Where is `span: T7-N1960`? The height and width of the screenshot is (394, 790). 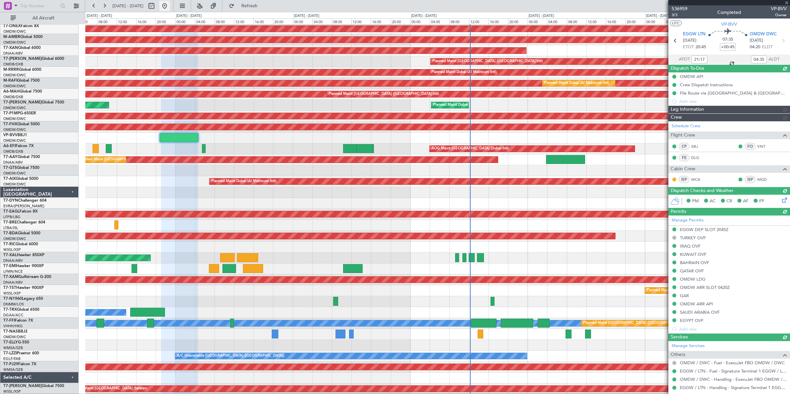 span: T7-N1960 is located at coordinates (13, 299).